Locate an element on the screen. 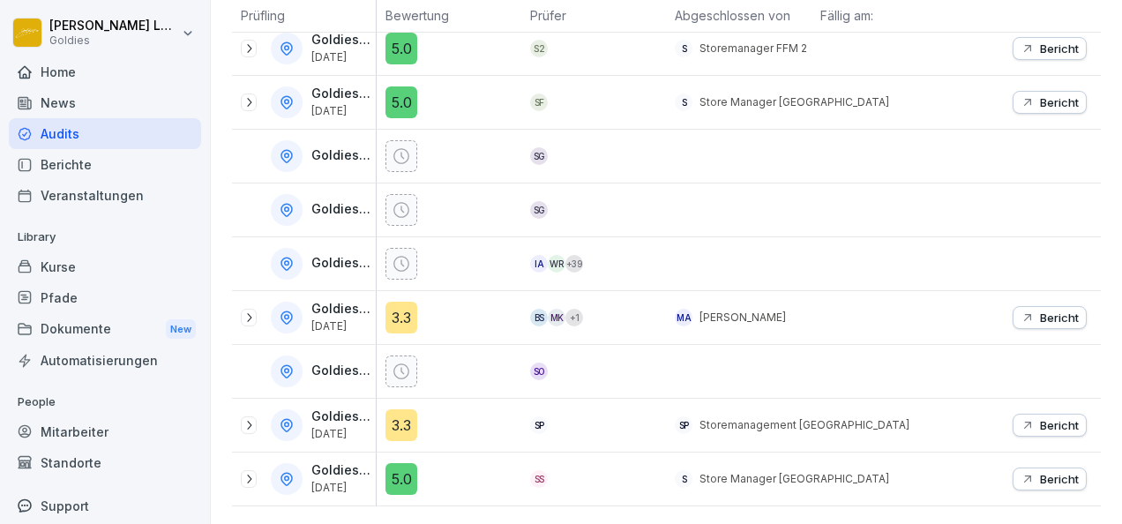  div: Automatisierungen is located at coordinates (105, 360).